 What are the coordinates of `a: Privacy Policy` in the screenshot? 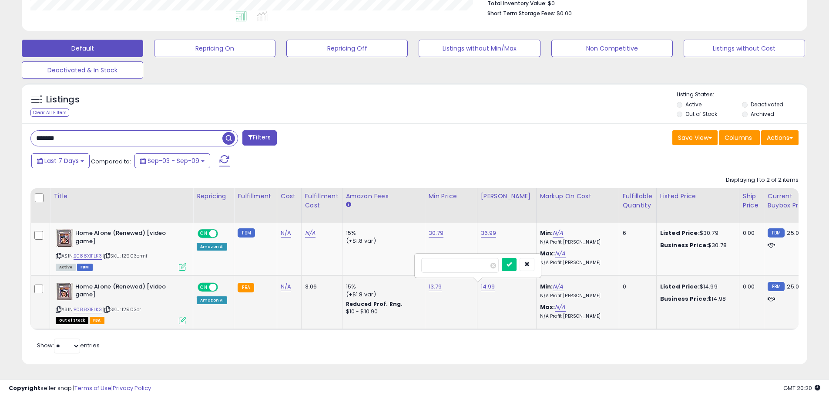 It's located at (132, 387).